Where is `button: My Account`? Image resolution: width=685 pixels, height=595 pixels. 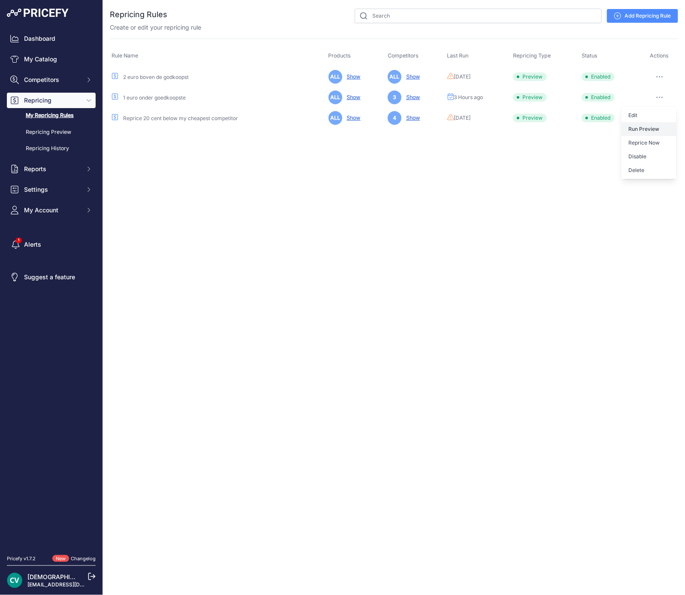 button: My Account is located at coordinates (51, 210).